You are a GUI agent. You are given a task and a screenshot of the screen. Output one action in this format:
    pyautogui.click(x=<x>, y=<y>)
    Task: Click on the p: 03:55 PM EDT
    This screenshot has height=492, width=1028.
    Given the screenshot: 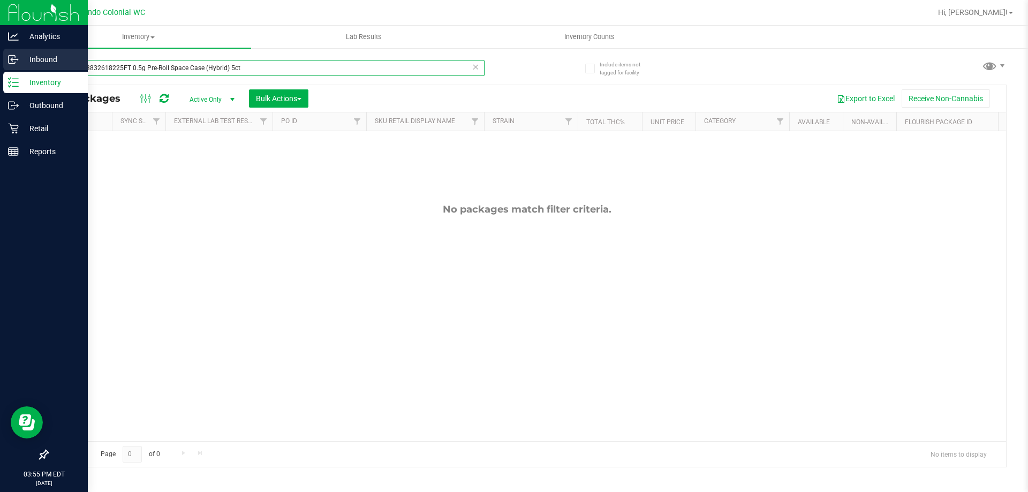 What is the action you would take?
    pyautogui.click(x=44, y=474)
    